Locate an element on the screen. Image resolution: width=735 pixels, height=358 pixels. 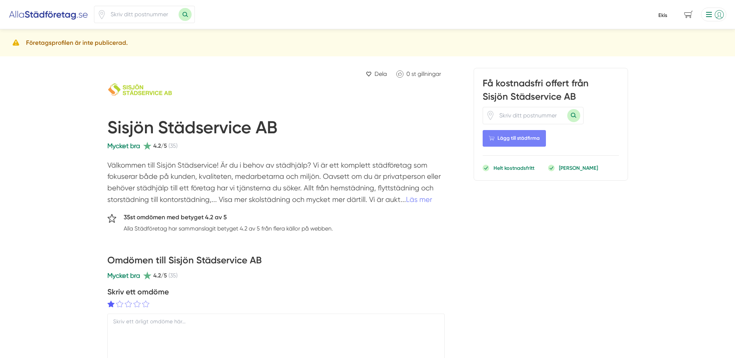
a: Alla Städföretag is located at coordinates (48, 14).